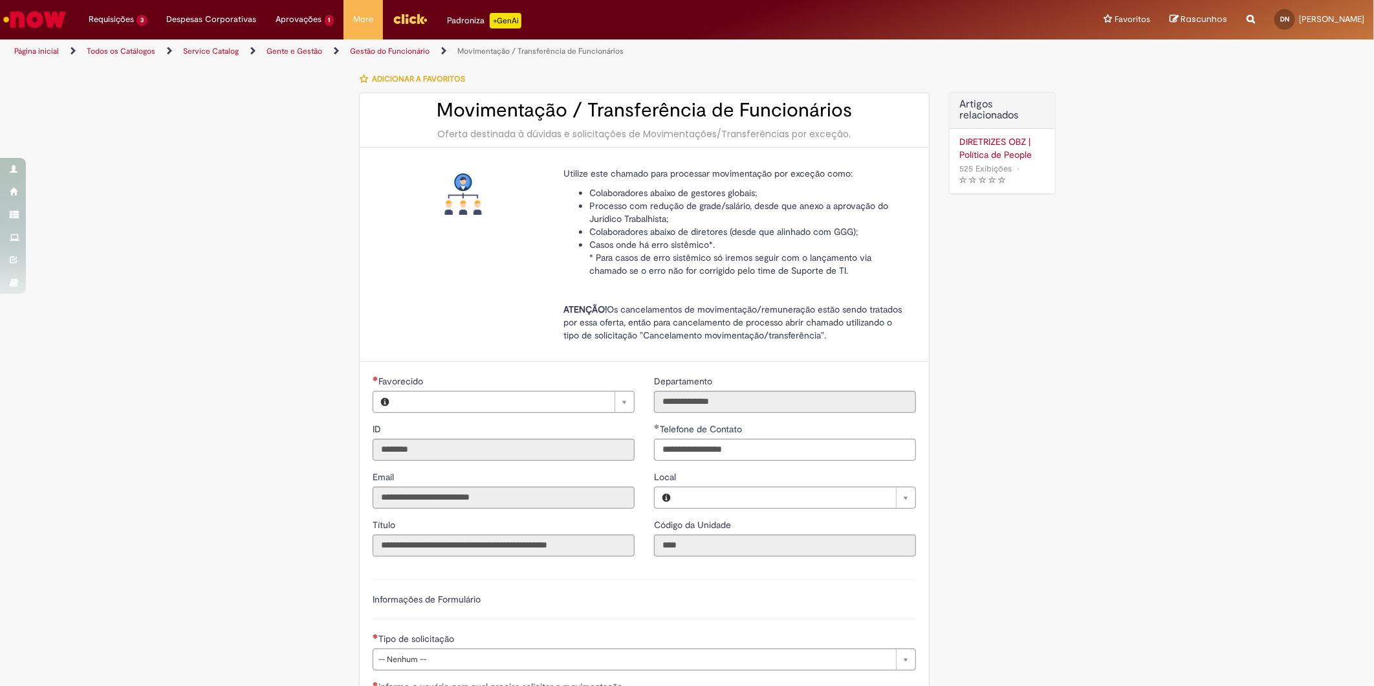 The height and width of the screenshot is (686, 1374). What do you see at coordinates (694, 525) in the screenshot?
I see `label: Somente leitura - Código da Unidade` at bounding box center [694, 525].